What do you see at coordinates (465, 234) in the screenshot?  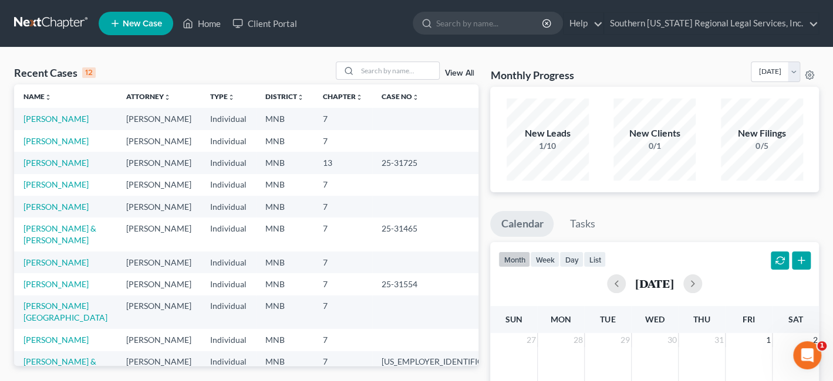 I see `td: 25-31465` at bounding box center [465, 234].